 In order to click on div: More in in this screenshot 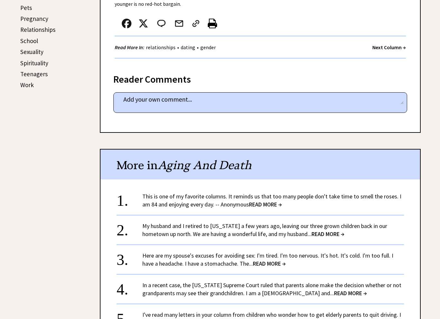, I will do `click(260, 165)`.